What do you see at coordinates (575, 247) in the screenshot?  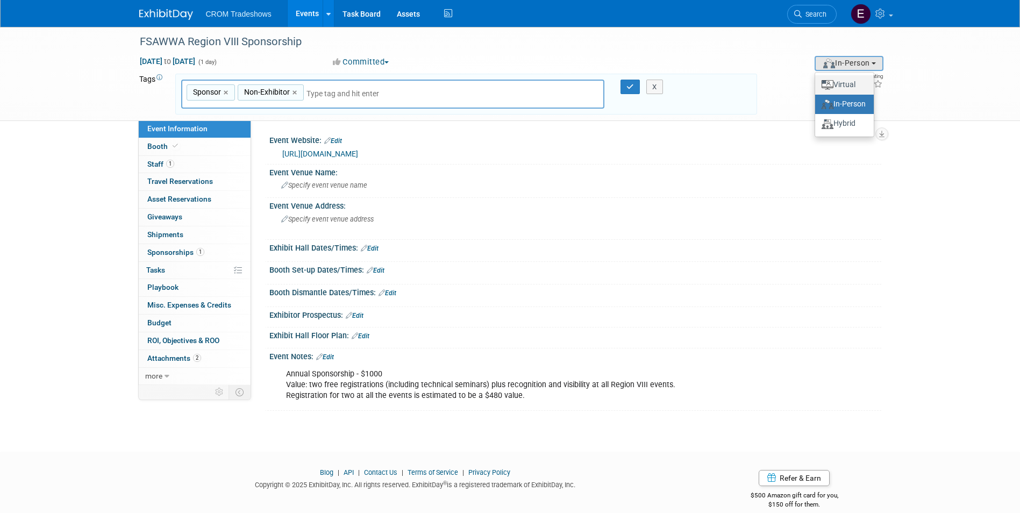 I see `div: Exhibit Hall Dates/Times:` at bounding box center [575, 247].